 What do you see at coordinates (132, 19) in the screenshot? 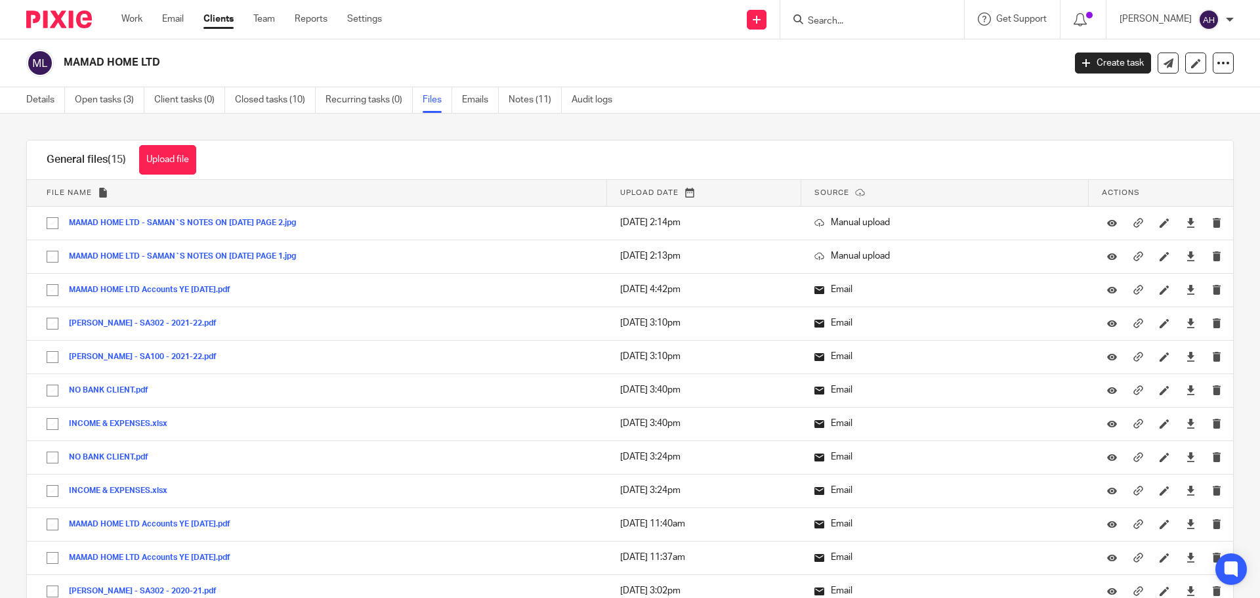
I see `a: Work` at bounding box center [132, 19].